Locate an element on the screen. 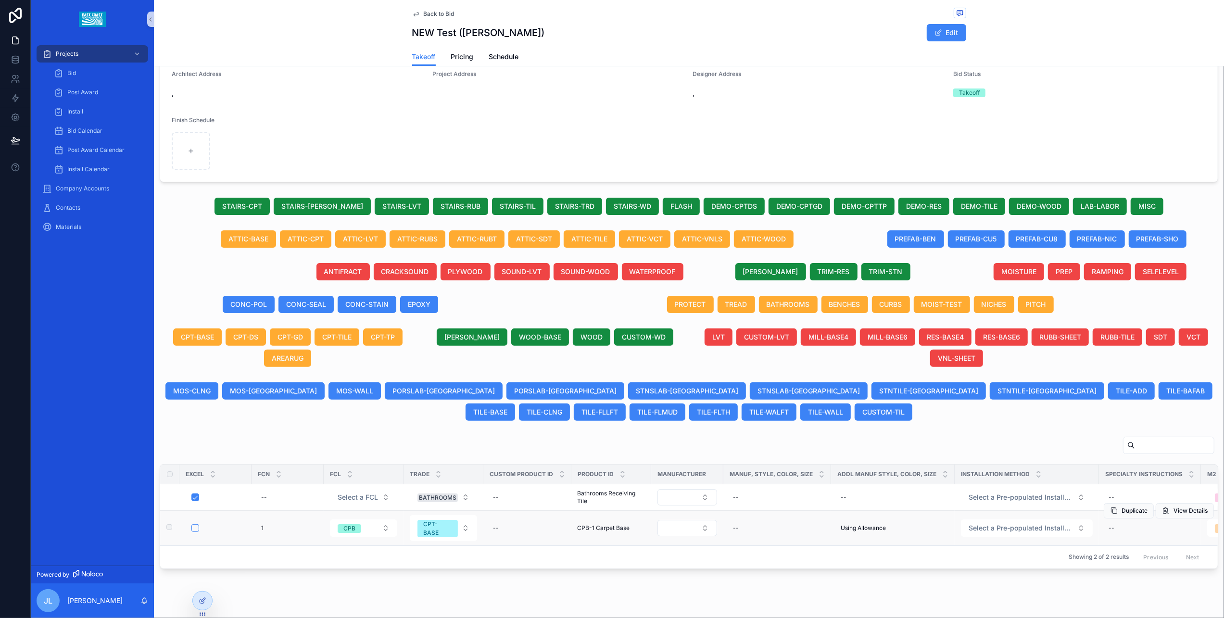  button: AREARUG is located at coordinates (288, 358).